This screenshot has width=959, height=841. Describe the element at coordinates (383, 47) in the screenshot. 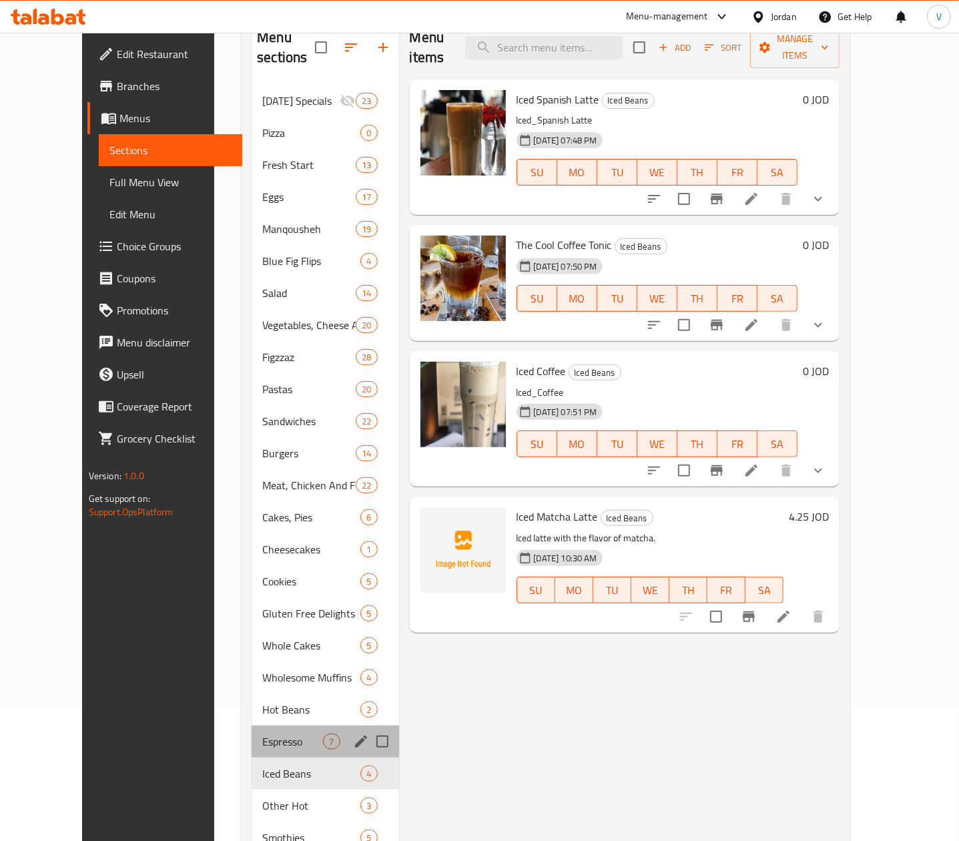

I see `button: Add section` at that location.